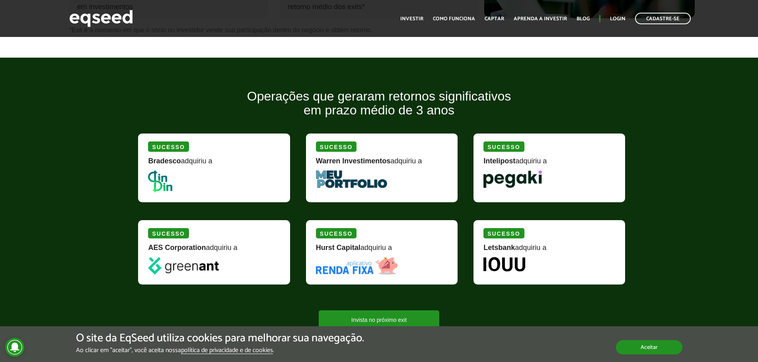  I want to click on h5: O site da EqSeed utiliza cookies para melhorar sua navegação., so click(220, 339).